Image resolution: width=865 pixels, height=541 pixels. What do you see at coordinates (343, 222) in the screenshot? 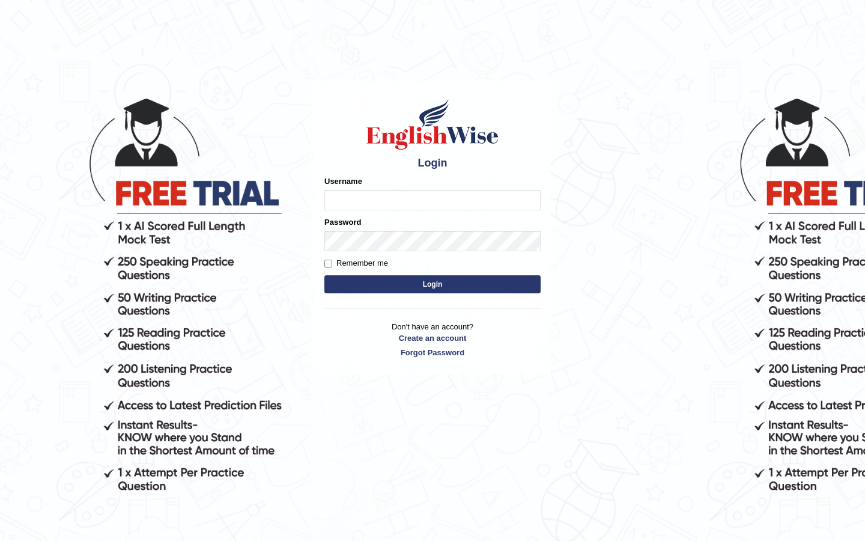
I see `label: Password` at bounding box center [343, 222].